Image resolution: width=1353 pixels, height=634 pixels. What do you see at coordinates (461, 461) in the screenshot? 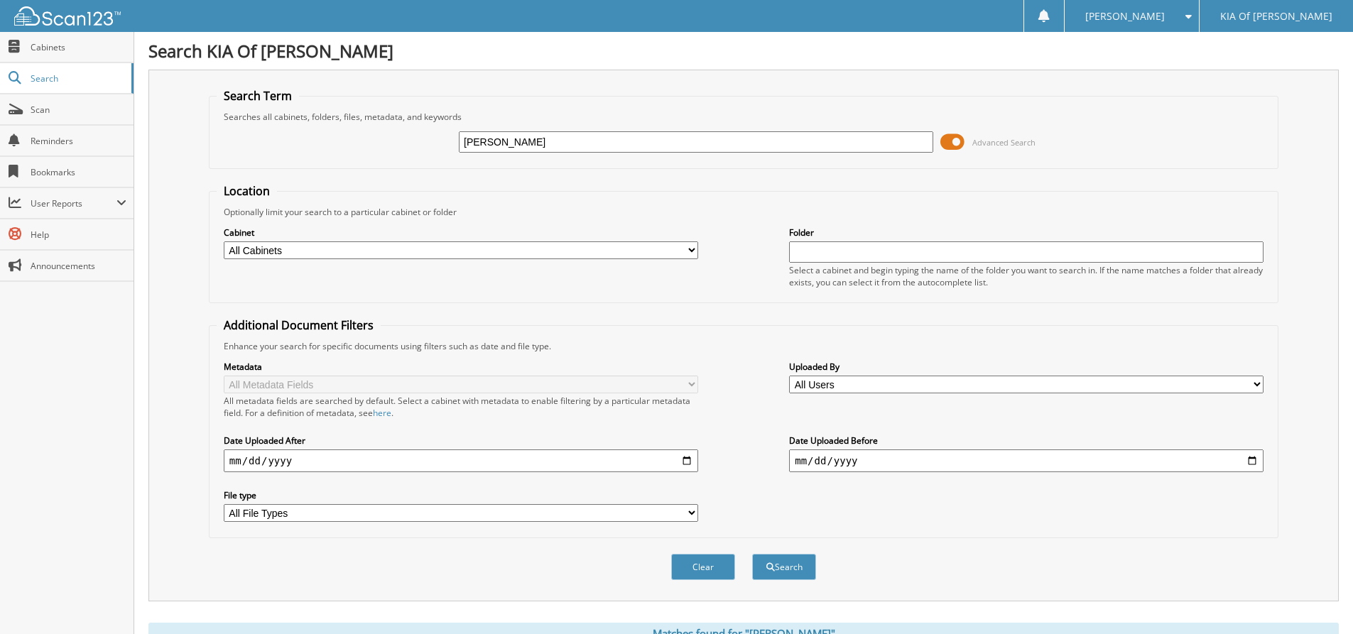
I see `input: start` at bounding box center [461, 461].